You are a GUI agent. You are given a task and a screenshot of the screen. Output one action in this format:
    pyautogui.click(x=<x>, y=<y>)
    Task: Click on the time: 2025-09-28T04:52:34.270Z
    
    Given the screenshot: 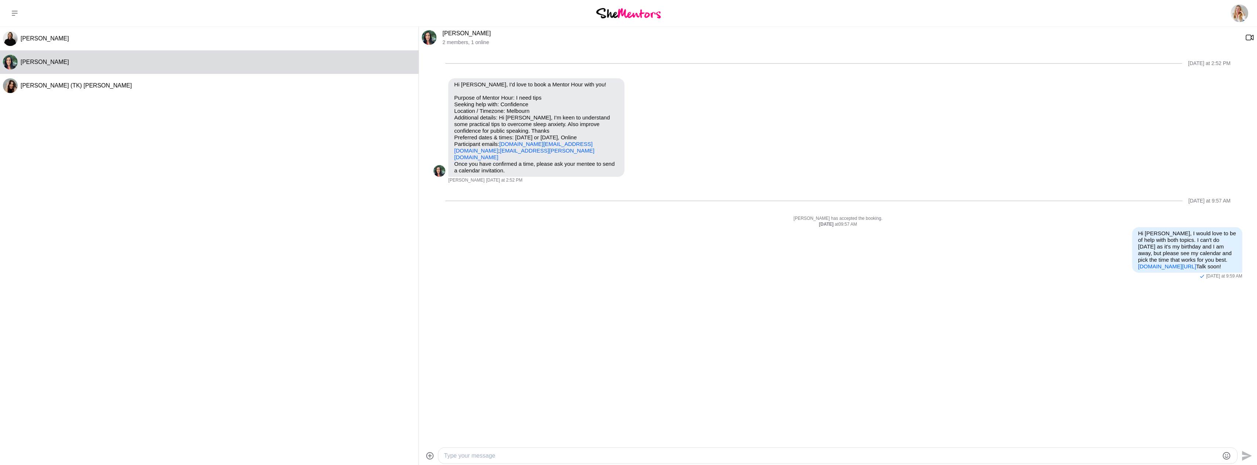 What is the action you would take?
    pyautogui.click(x=504, y=180)
    